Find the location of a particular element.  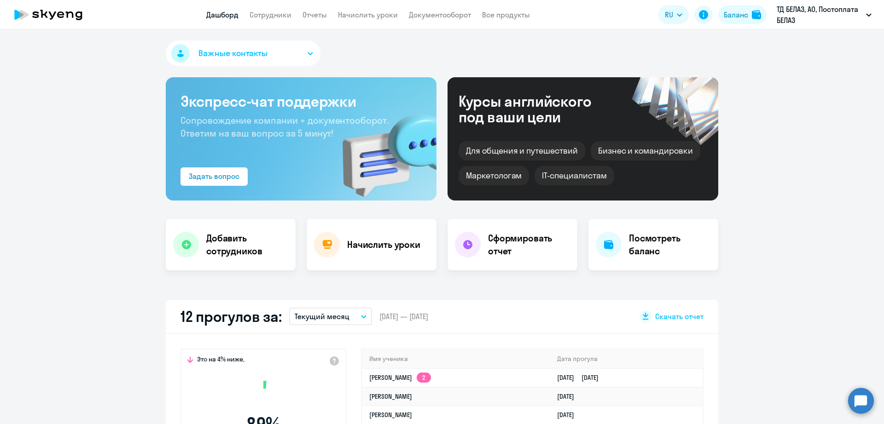

button: Задать вопрос is located at coordinates (214, 177).